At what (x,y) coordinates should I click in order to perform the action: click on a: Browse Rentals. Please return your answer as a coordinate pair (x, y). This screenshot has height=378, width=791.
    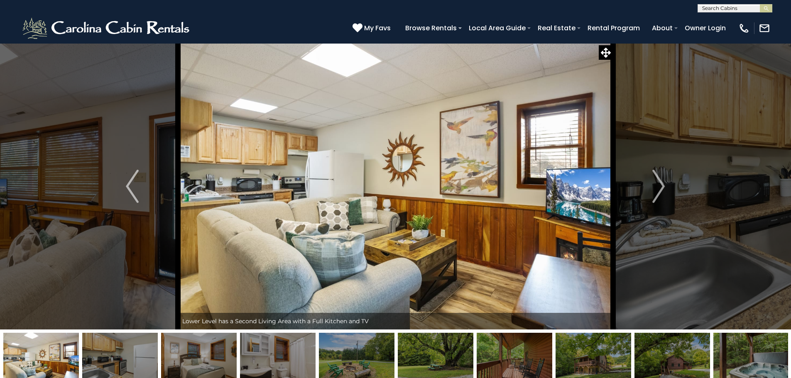
    Looking at the image, I should click on (431, 28).